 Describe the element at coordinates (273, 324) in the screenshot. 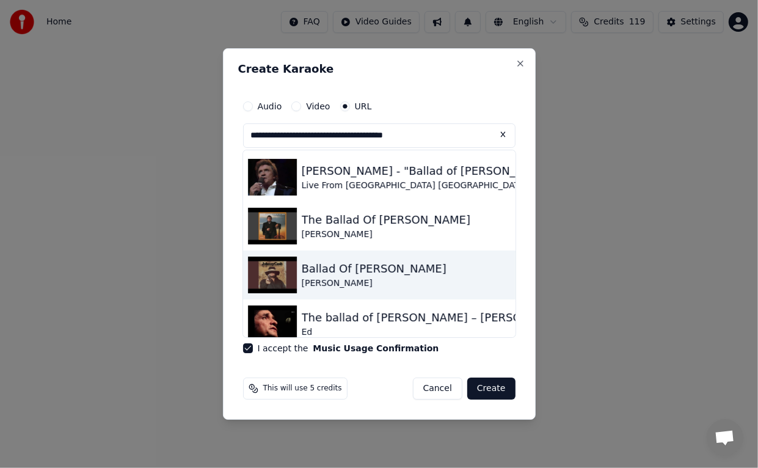

I see `img: The ballad of Barbara – Johnny Cash` at that location.